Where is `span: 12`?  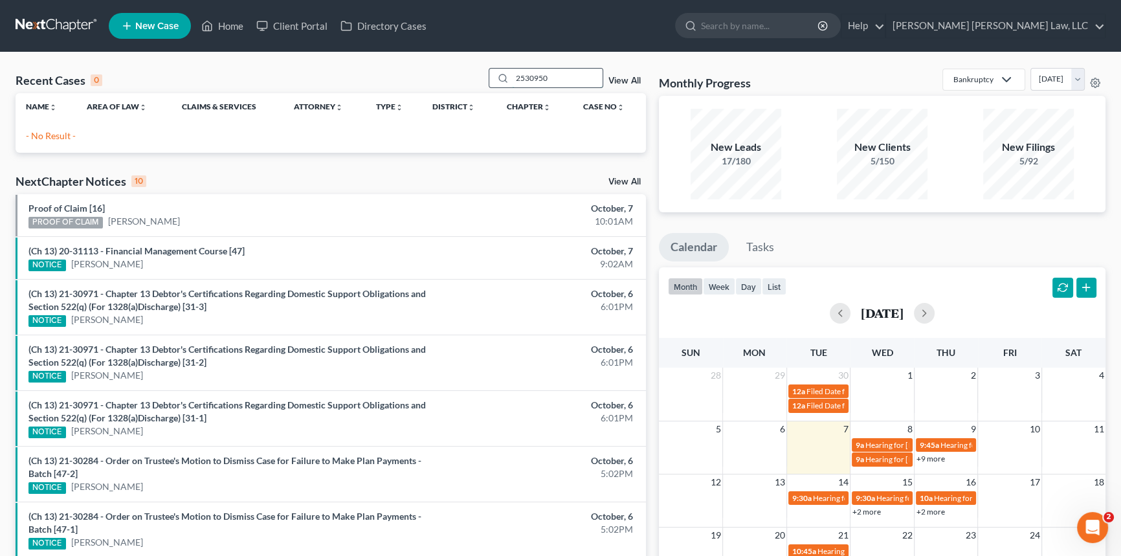
span: 12 is located at coordinates (716, 482).